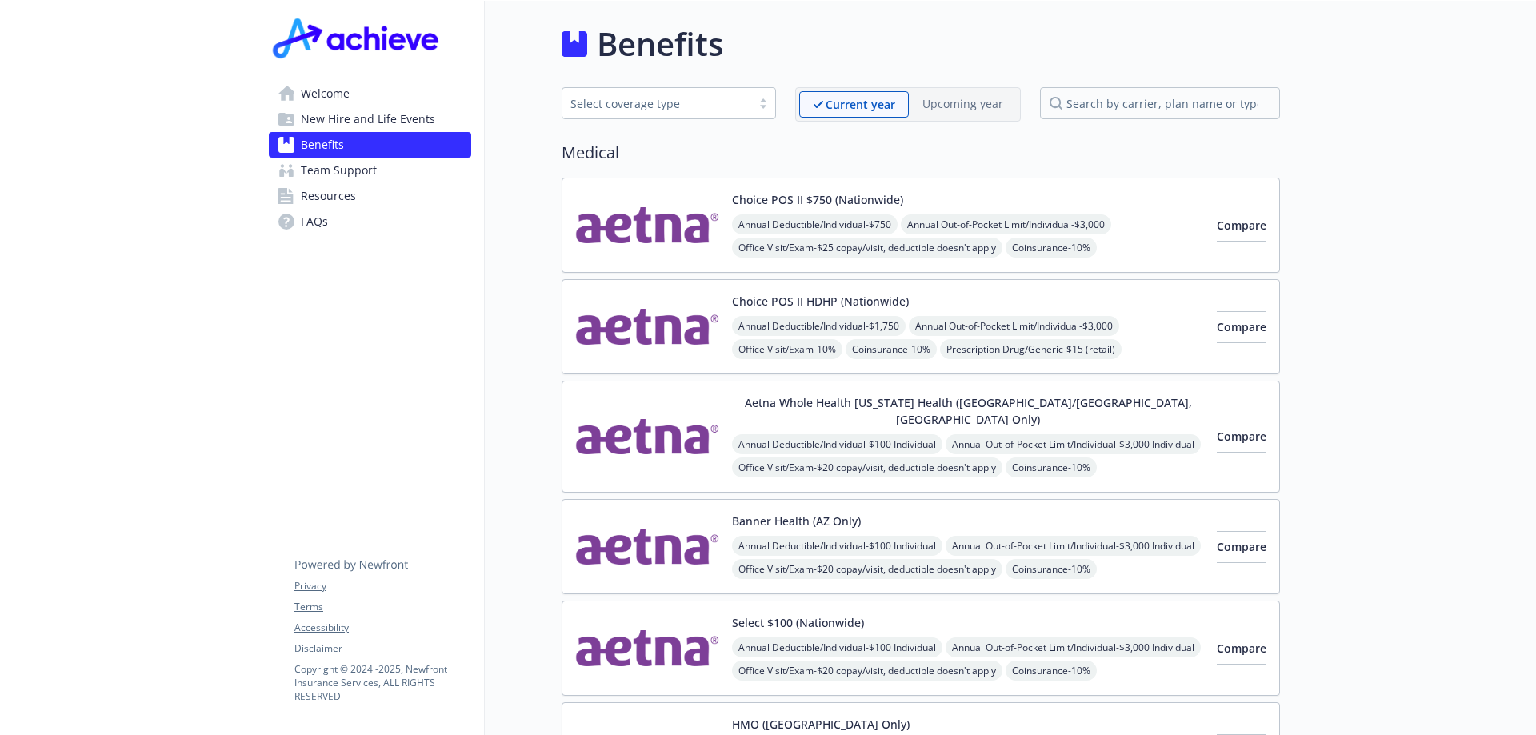 Image resolution: width=1536 pixels, height=735 pixels. Describe the element at coordinates (370, 94) in the screenshot. I see `a: Welcome` at that location.